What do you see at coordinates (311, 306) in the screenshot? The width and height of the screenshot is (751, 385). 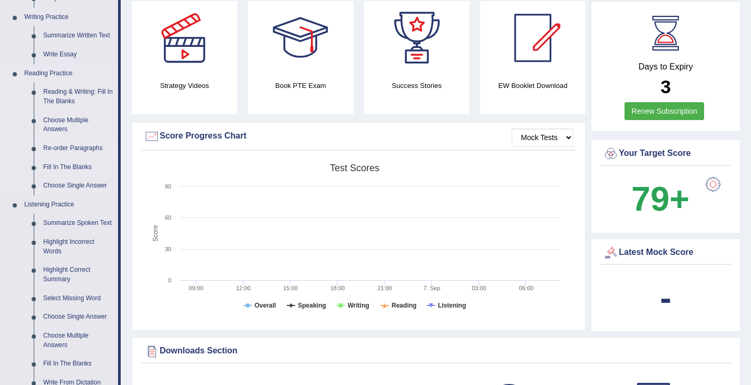 I see `tspan: Speaking` at bounding box center [311, 306].